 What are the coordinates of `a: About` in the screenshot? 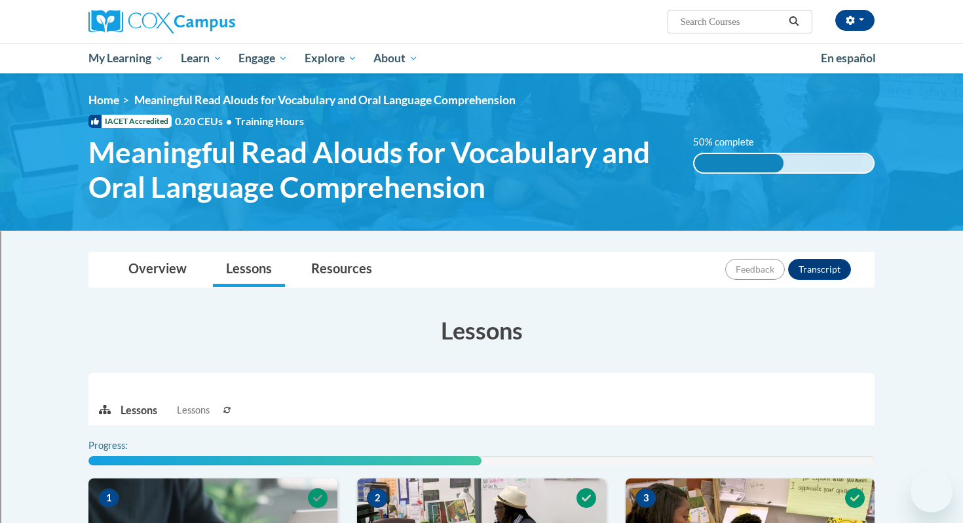 It's located at (396, 58).